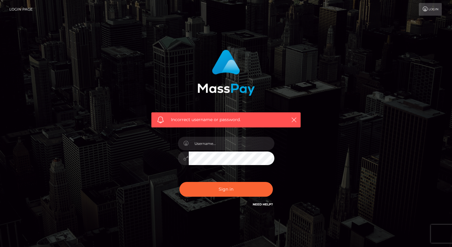  What do you see at coordinates (21, 9) in the screenshot?
I see `a: Login Page` at bounding box center [21, 9].